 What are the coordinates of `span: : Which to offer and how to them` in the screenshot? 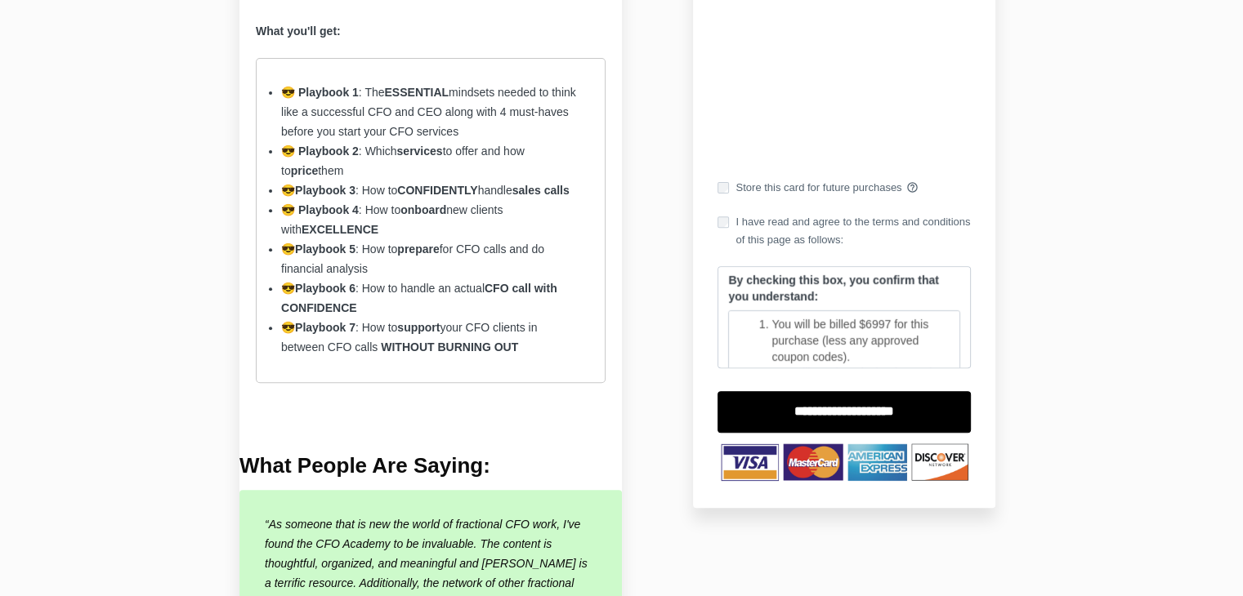 It's located at (403, 161).